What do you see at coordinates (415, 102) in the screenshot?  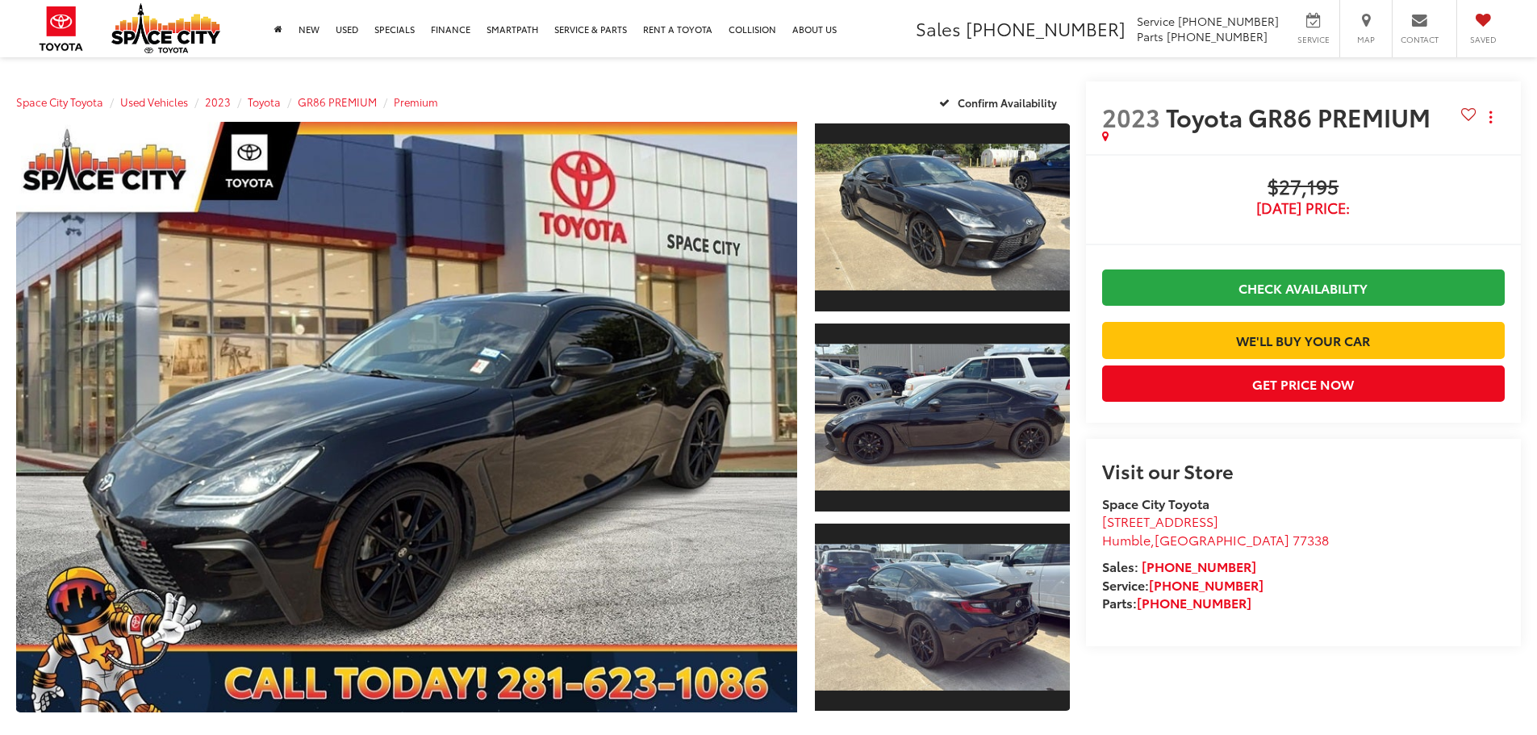 I see `span: Premium` at bounding box center [415, 102].